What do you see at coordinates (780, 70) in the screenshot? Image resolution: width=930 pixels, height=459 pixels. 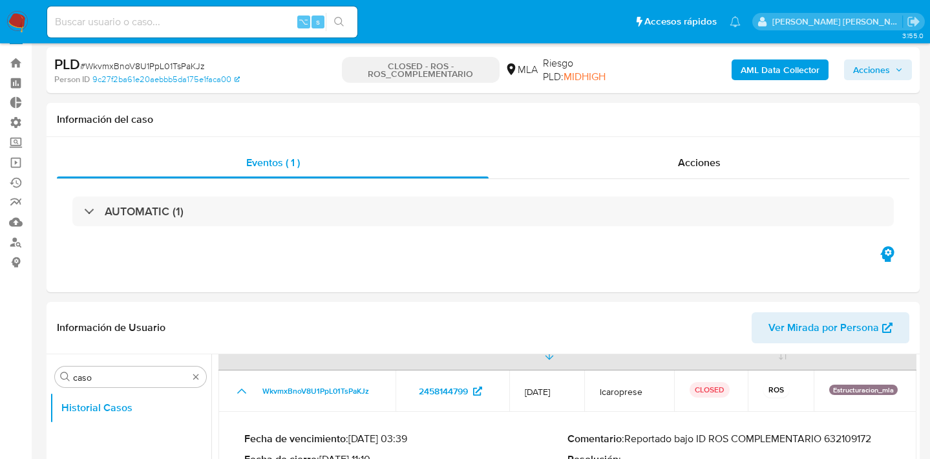 I see `b: AML Data Collector` at bounding box center [780, 70].